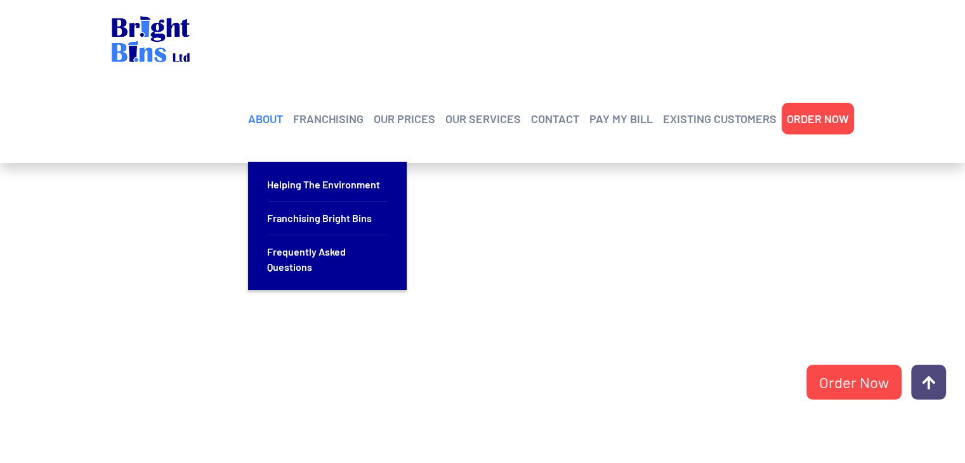  Describe the element at coordinates (621, 119) in the screenshot. I see `a: PAY MY BILL` at that location.